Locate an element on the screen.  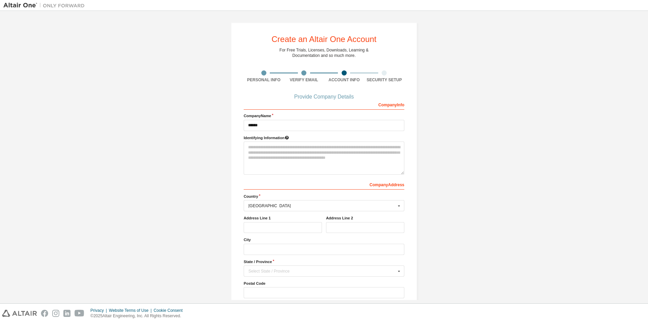
div: Website Terms of Use is located at coordinates (131, 311).